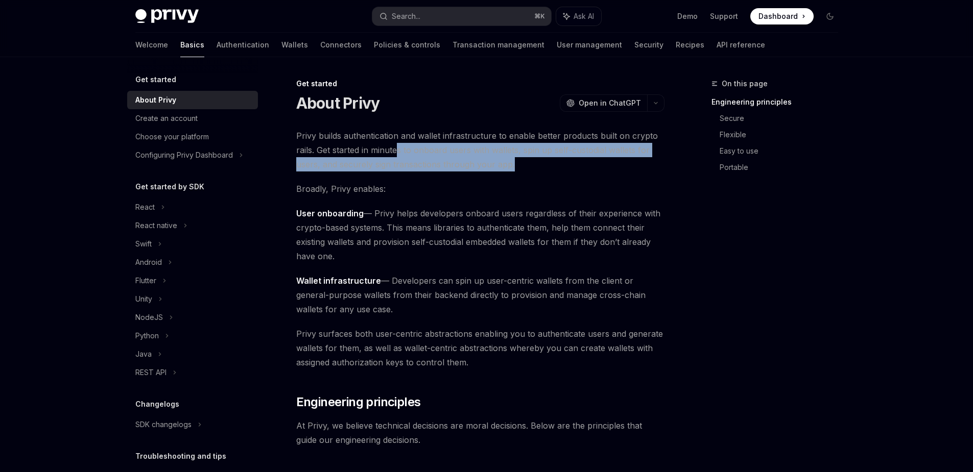 The height and width of the screenshot is (472, 973). I want to click on h5: Troubleshooting and tips, so click(181, 457).